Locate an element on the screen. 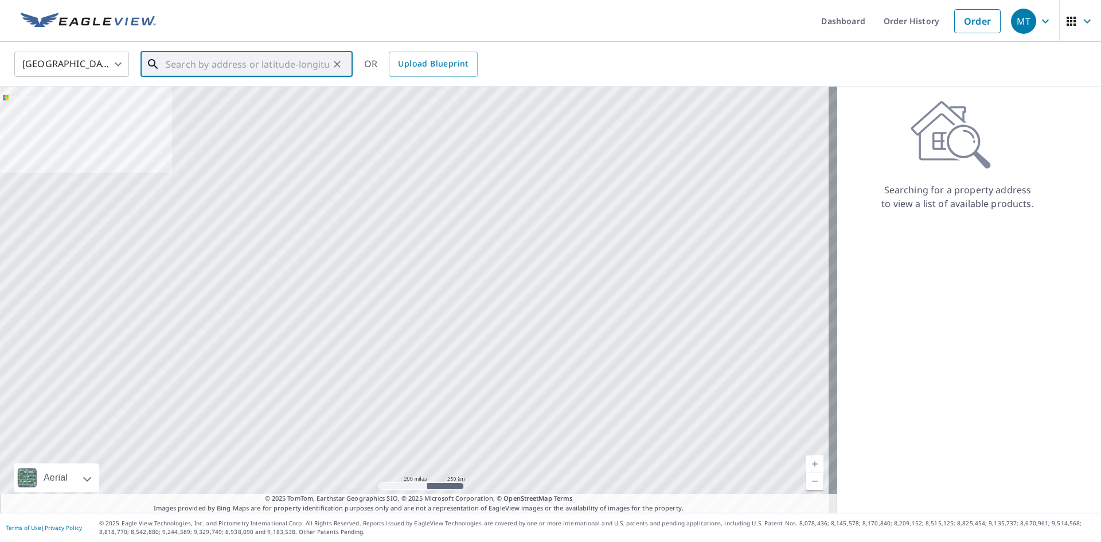  a: Upload Blueprint is located at coordinates (433, 64).